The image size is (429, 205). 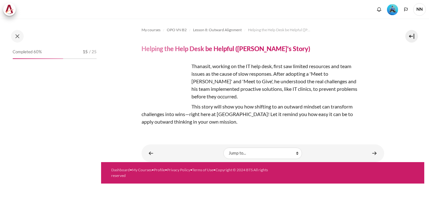 I want to click on a: OPO VN B2, so click(x=176, y=30).